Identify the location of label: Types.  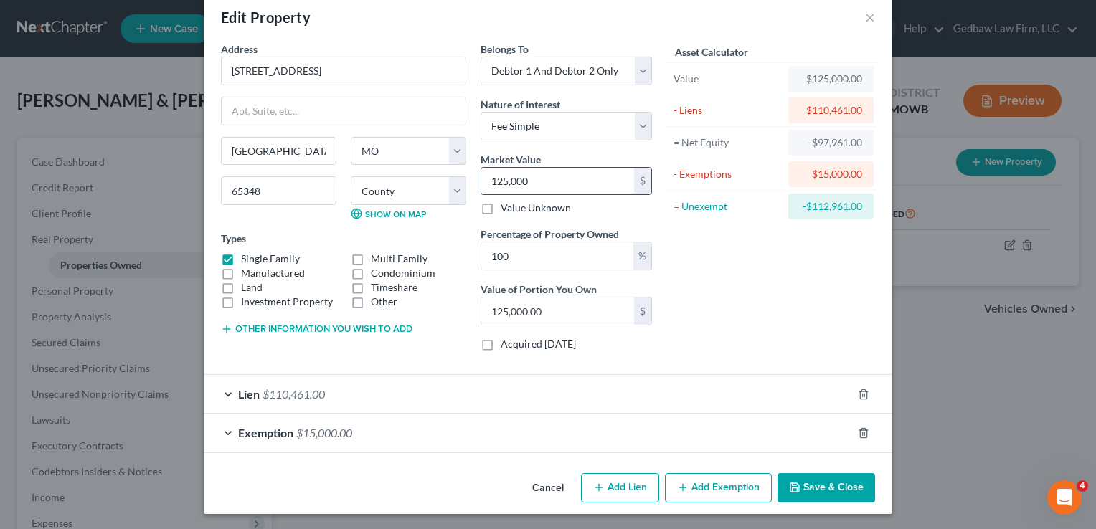
(233, 238).